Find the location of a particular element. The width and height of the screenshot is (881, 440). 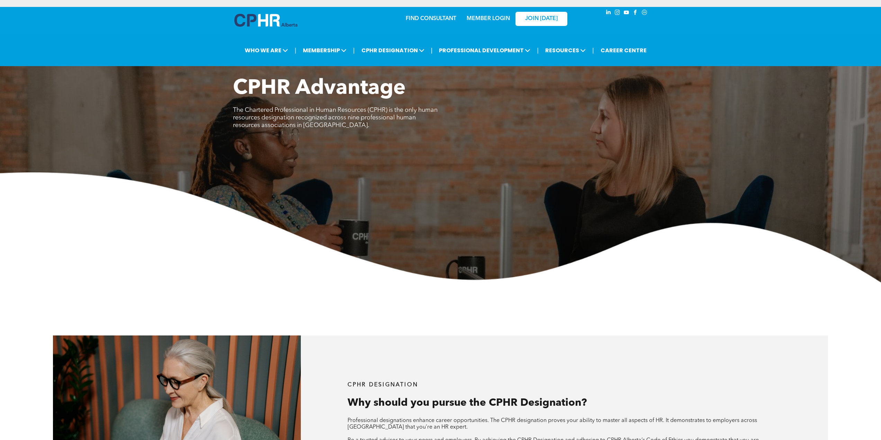

a: facebook is located at coordinates (636, 13).